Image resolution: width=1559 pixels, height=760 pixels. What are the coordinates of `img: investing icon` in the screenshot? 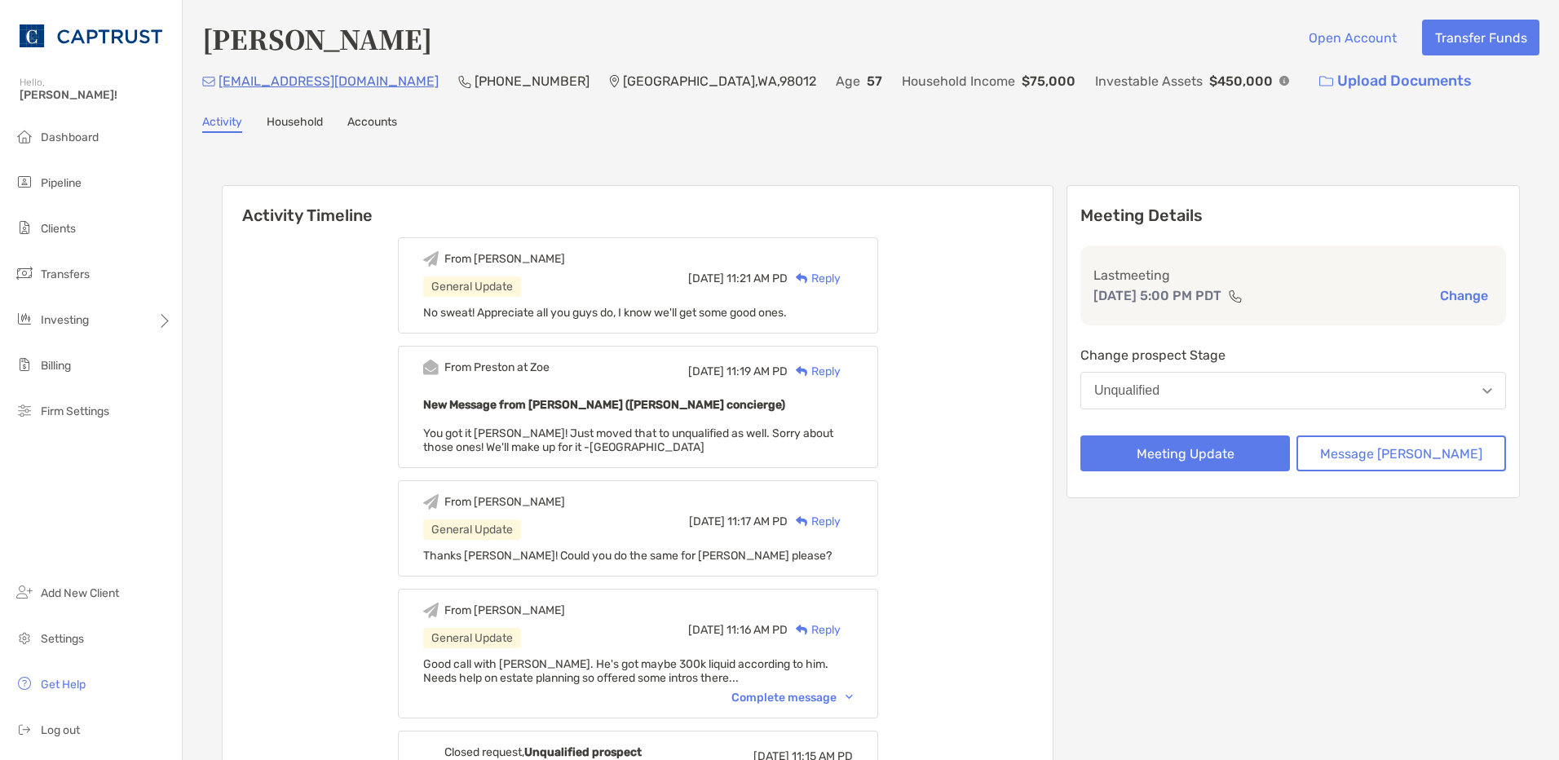 It's located at (24, 319).